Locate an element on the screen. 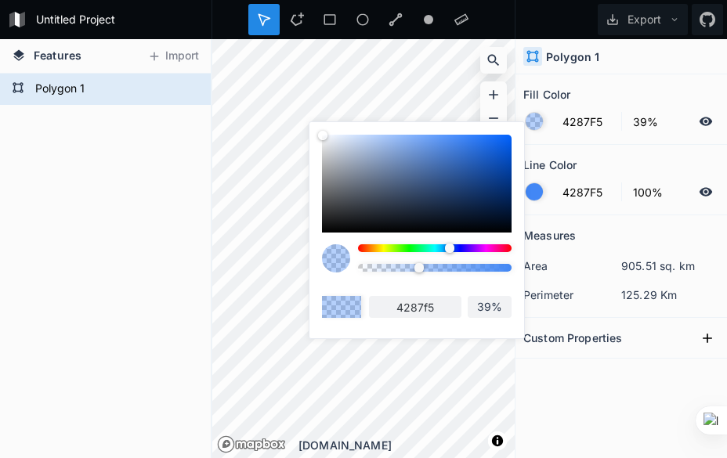 This screenshot has height=458, width=727. h2: Custom Properties is located at coordinates (572, 337).